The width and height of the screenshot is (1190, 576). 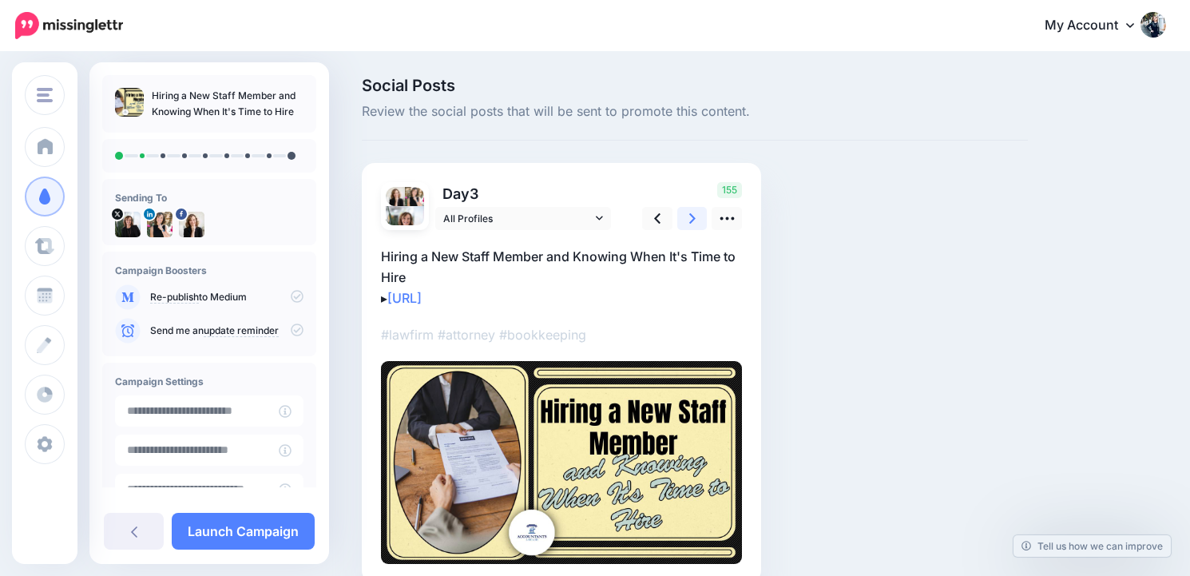 What do you see at coordinates (562, 463) in the screenshot?
I see `img: 8eac1a4eec8b50c672a3579eea9cfe35.jpg` at bounding box center [562, 463].